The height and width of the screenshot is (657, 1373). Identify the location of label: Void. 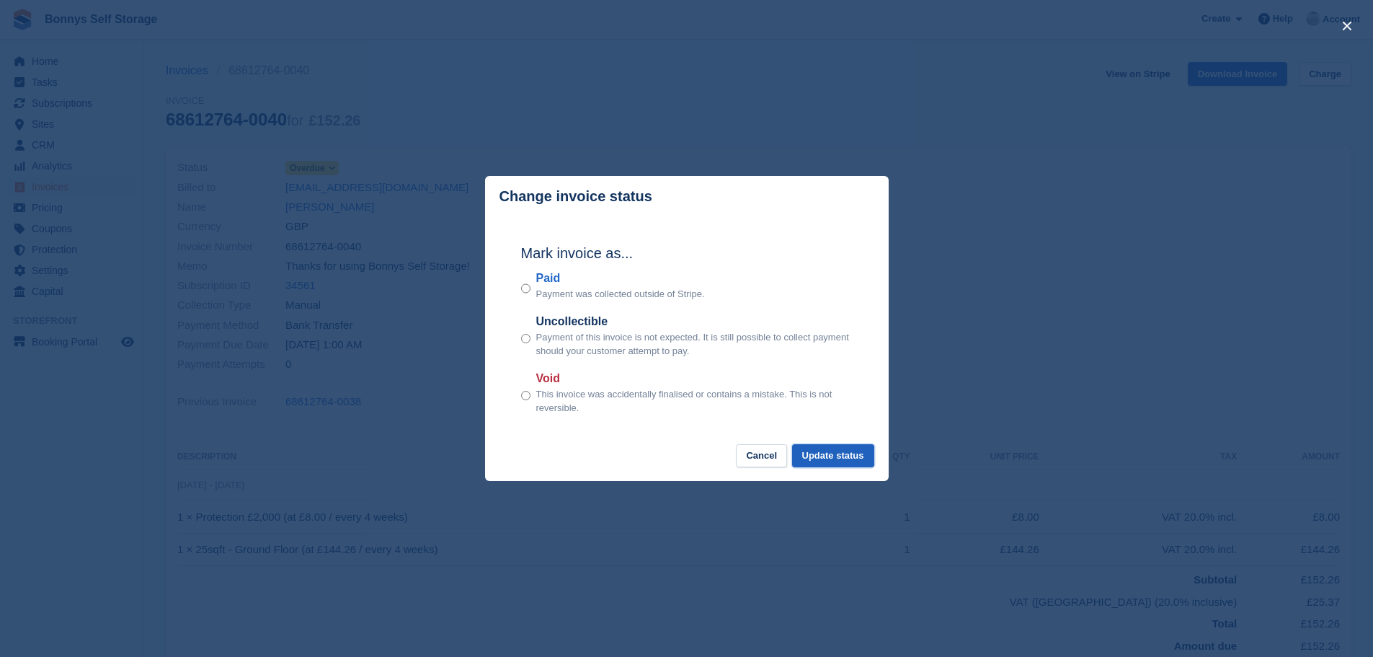
(694, 378).